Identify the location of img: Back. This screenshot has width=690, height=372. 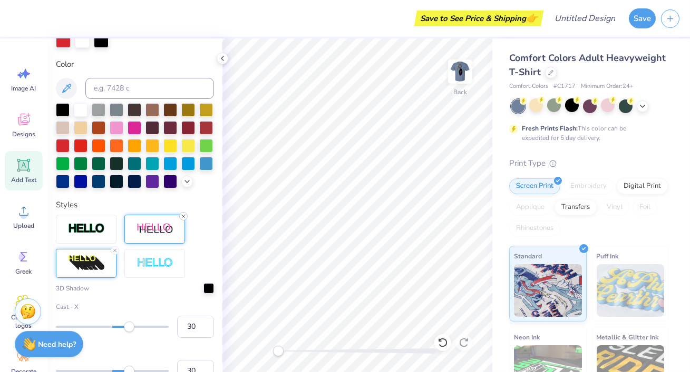
(460, 72).